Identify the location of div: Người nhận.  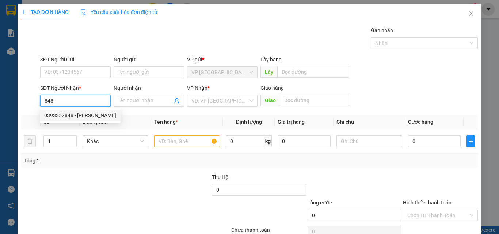
(149, 88).